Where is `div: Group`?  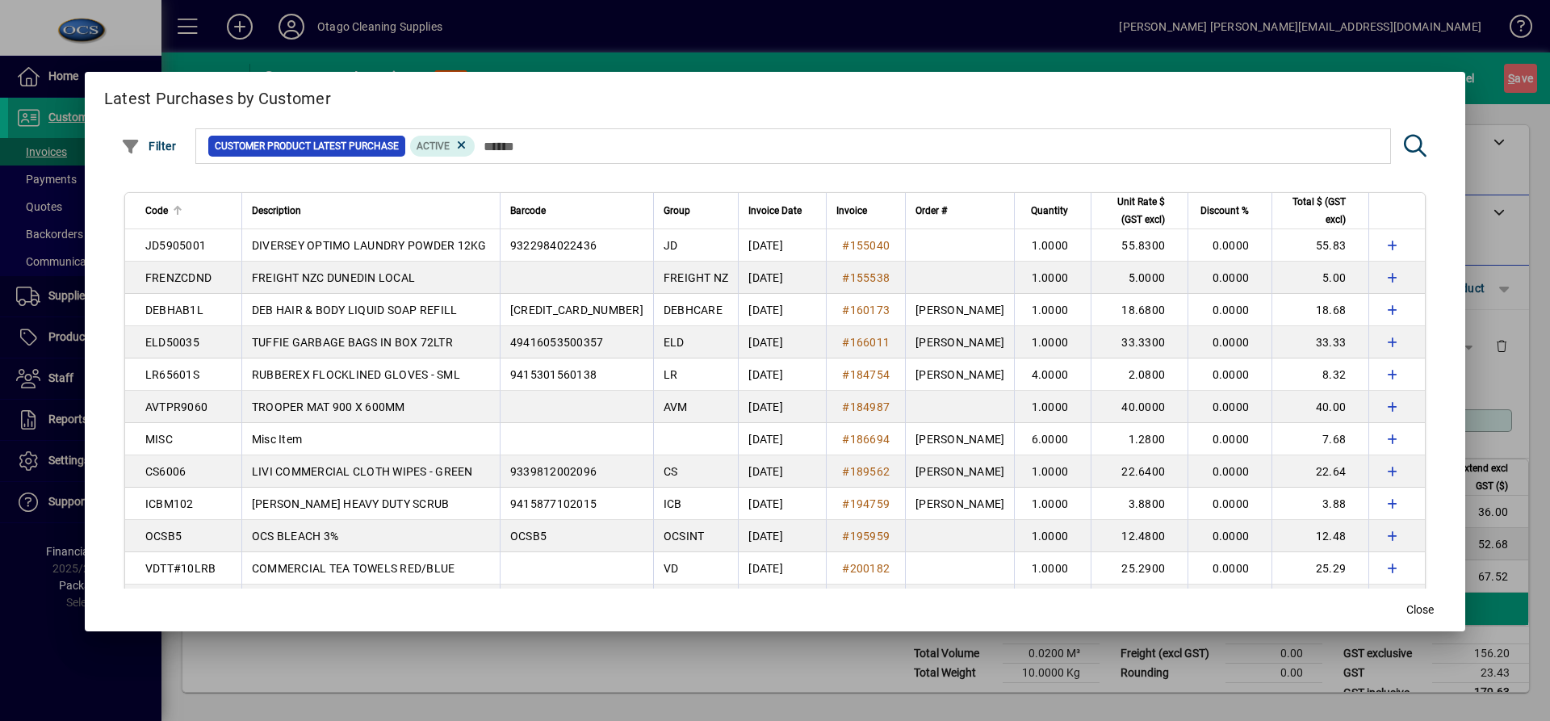 div: Group is located at coordinates (696, 211).